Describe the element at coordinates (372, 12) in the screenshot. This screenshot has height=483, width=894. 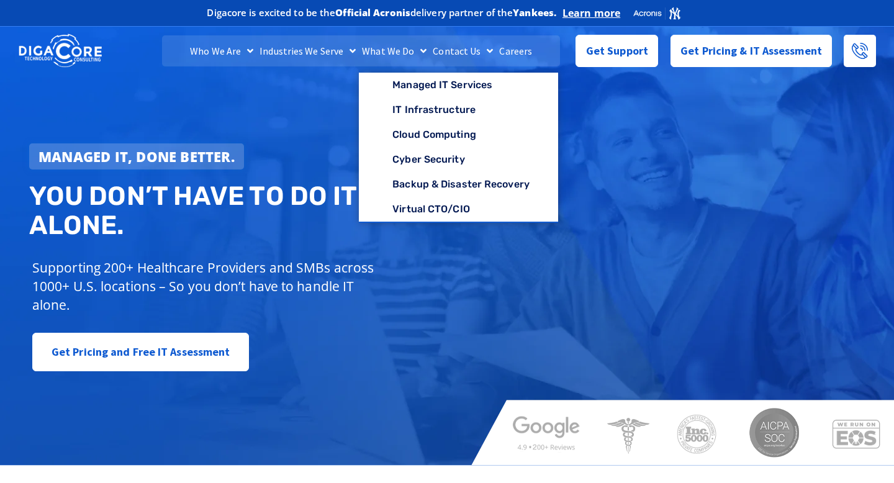
I see `b: Official Acronis` at that location.